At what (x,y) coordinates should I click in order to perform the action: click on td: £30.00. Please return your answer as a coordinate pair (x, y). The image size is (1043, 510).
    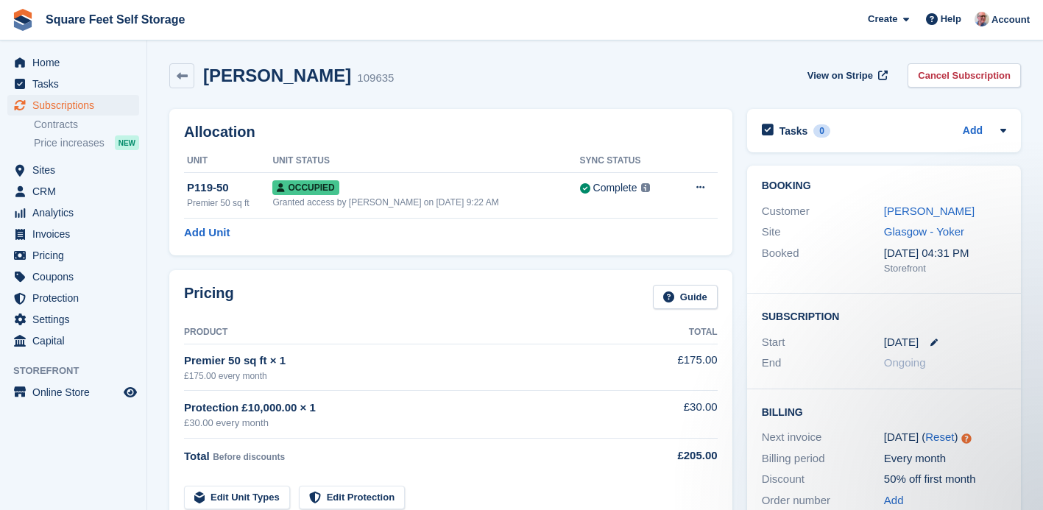
    Looking at the image, I should click on (676, 414).